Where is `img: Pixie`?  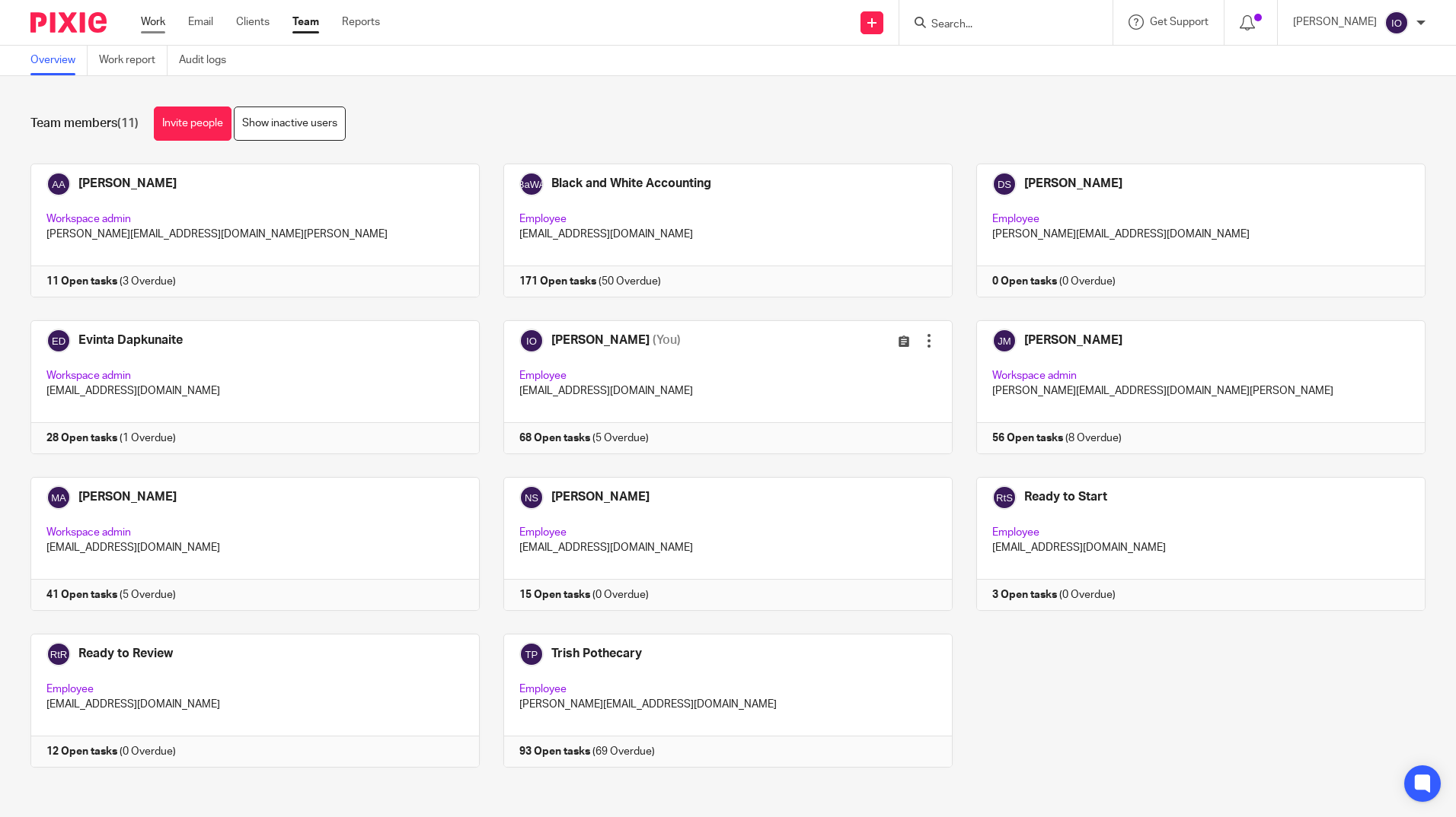 img: Pixie is located at coordinates (69, 22).